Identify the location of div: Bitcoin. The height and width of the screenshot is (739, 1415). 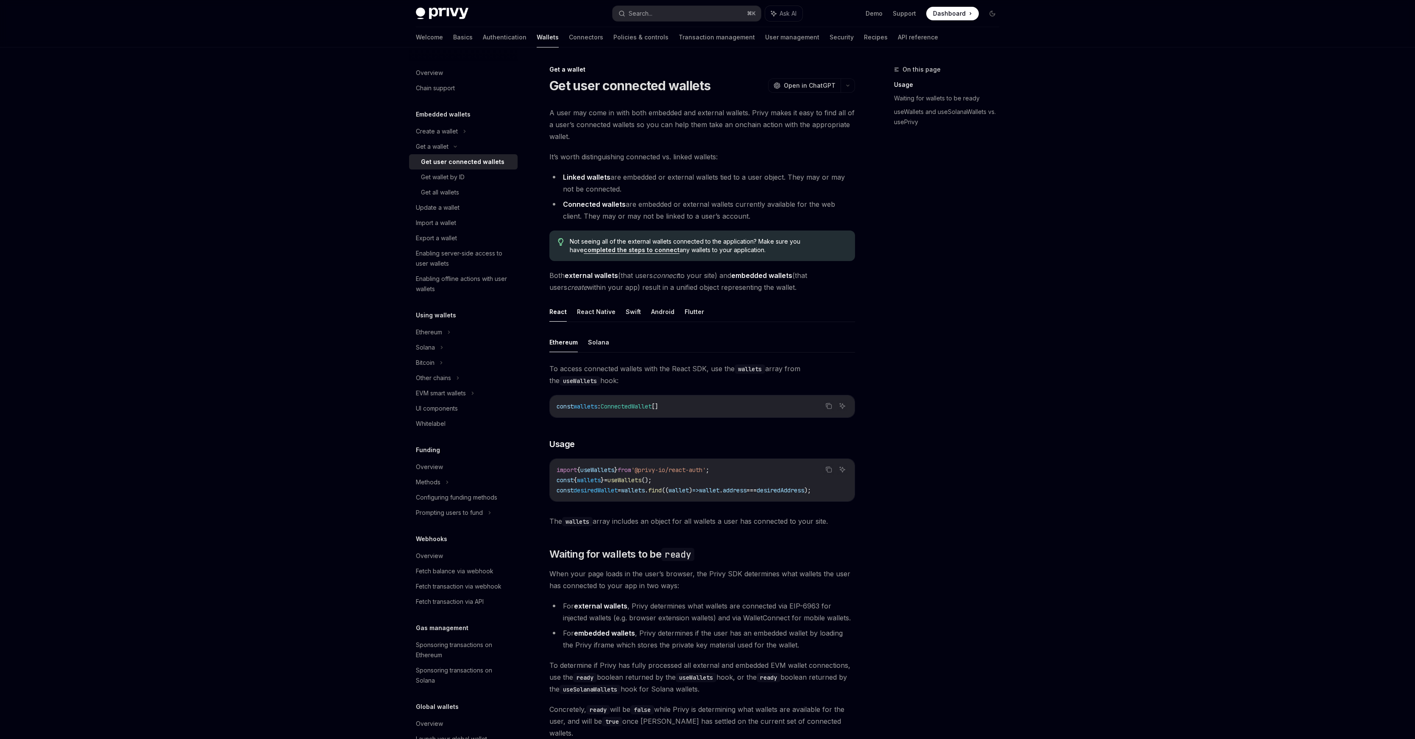
(425, 363).